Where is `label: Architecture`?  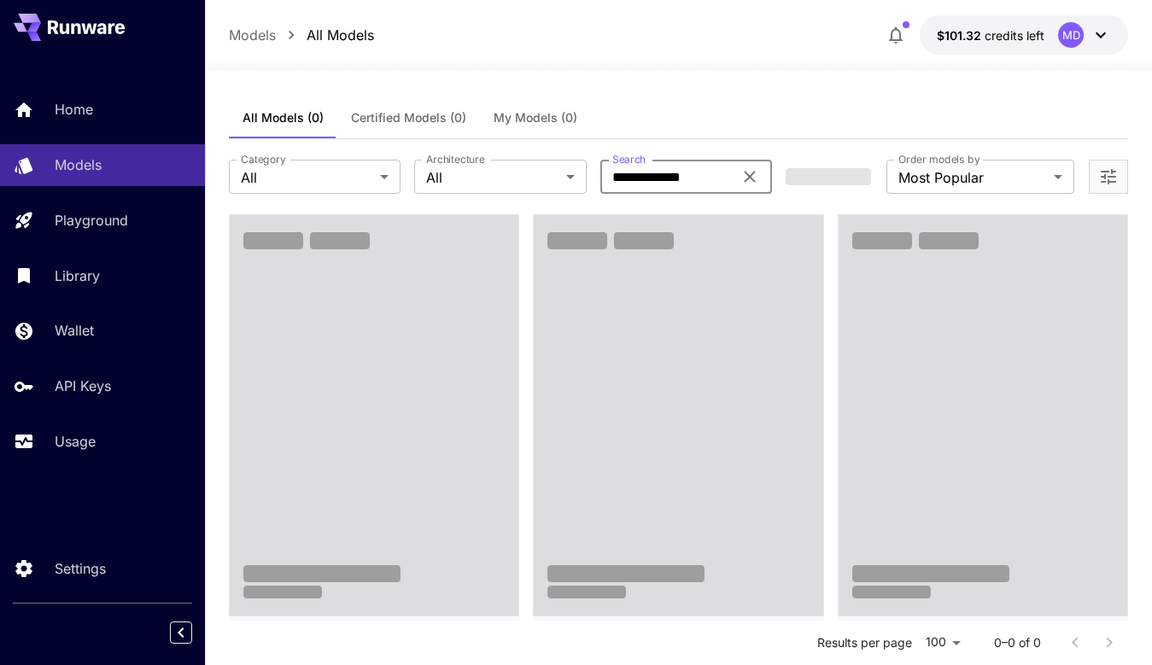
label: Architecture is located at coordinates (455, 159).